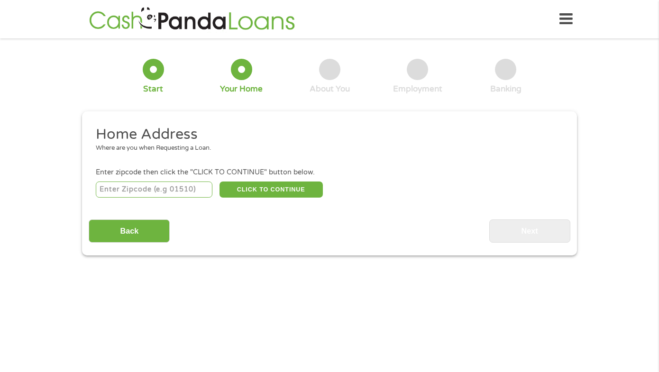 The image size is (659, 372). I want to click on button: CLICK TO CONTINUE, so click(271, 190).